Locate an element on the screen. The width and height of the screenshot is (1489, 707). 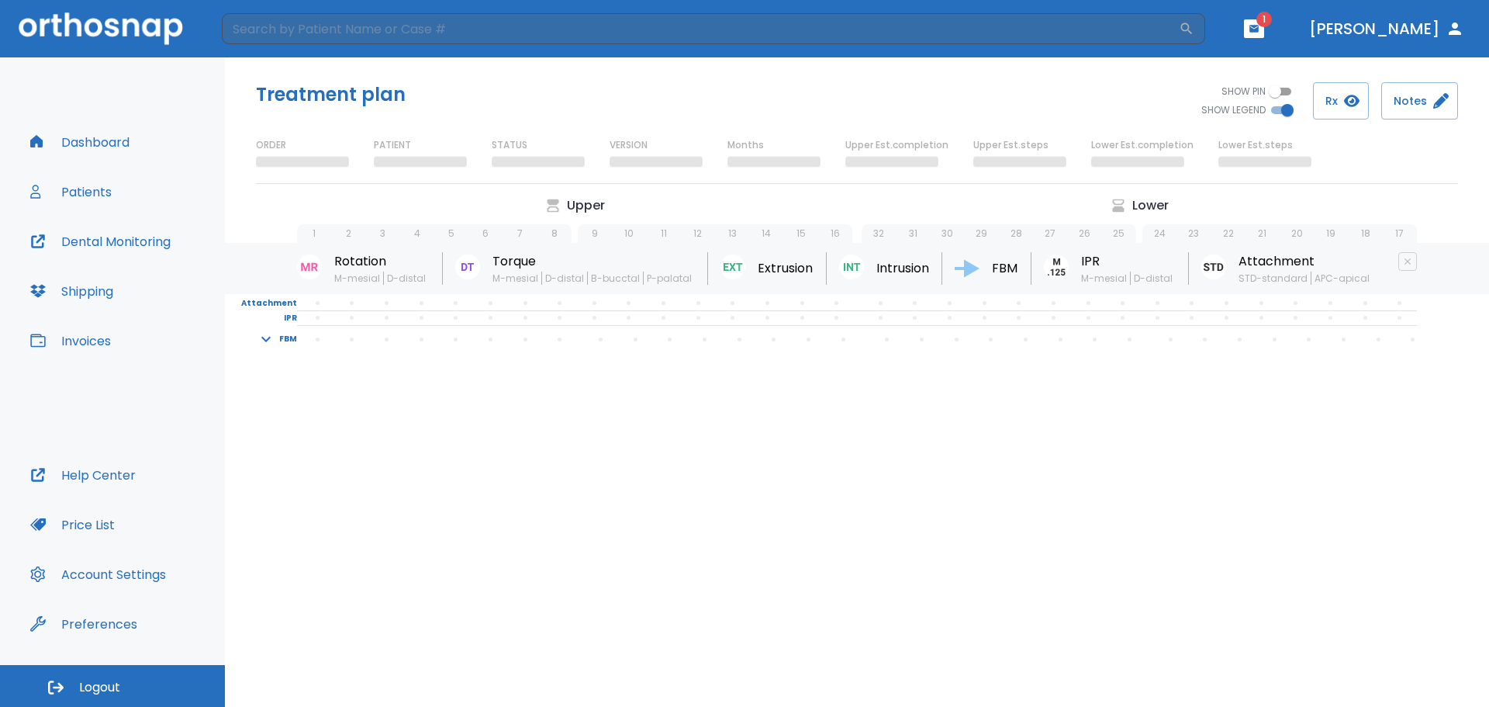
button: Account Settings is located at coordinates (98, 574).